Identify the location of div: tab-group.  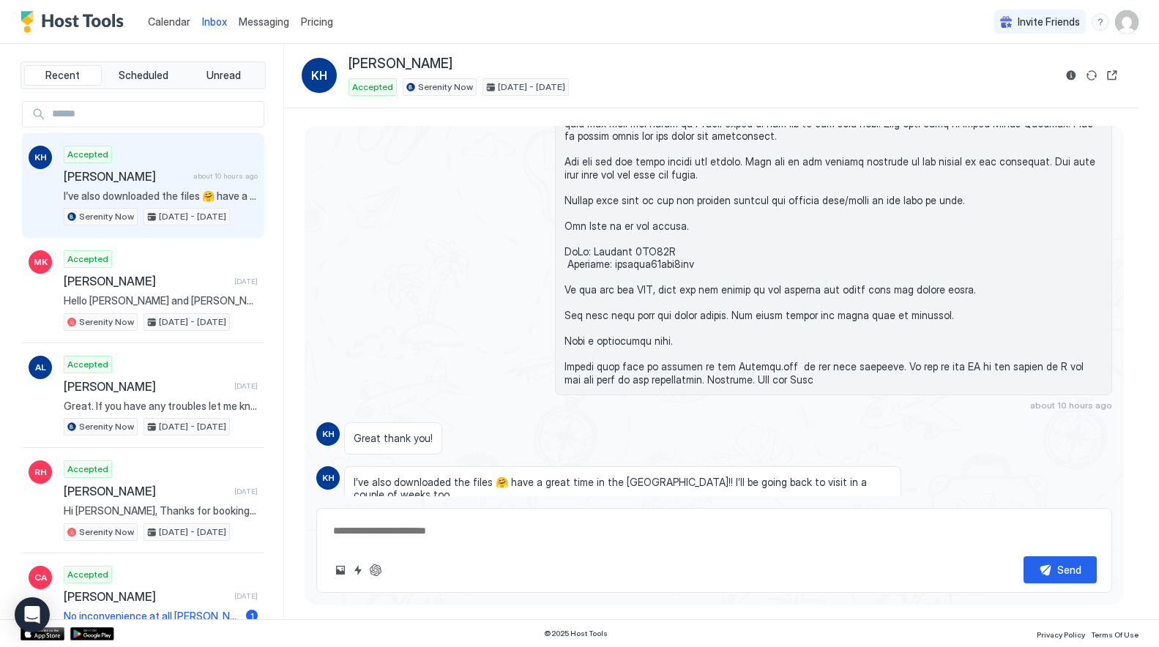
(143, 75).